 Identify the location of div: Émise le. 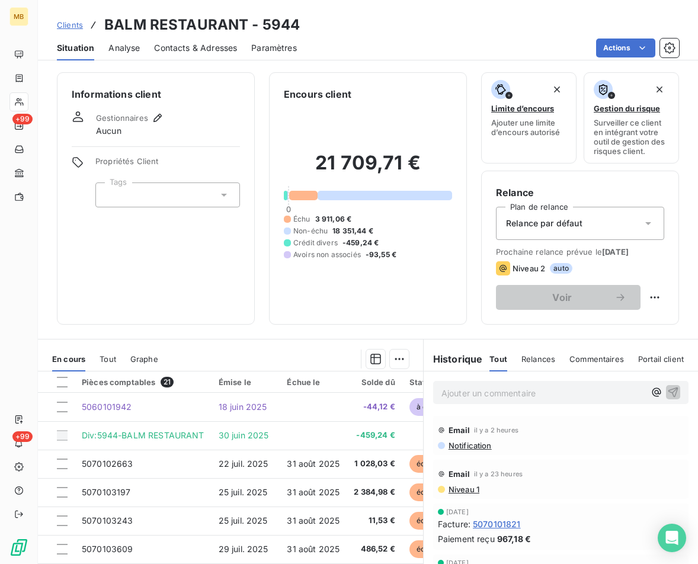
(246, 382).